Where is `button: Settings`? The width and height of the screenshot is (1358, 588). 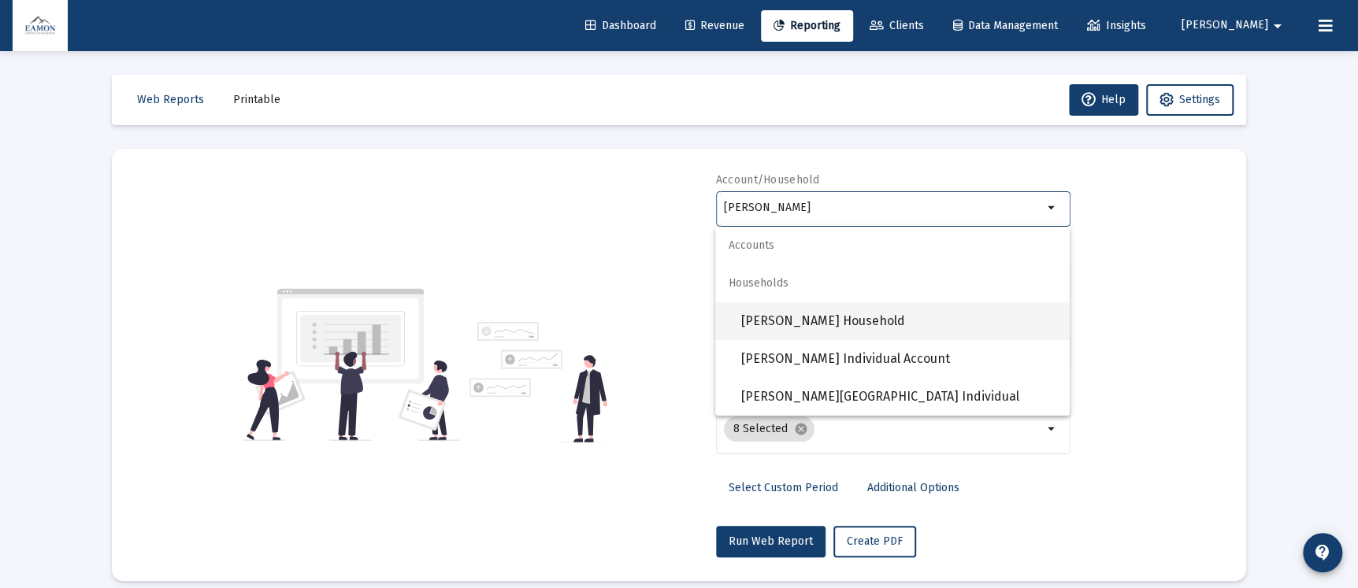
button: Settings is located at coordinates (1189, 100).